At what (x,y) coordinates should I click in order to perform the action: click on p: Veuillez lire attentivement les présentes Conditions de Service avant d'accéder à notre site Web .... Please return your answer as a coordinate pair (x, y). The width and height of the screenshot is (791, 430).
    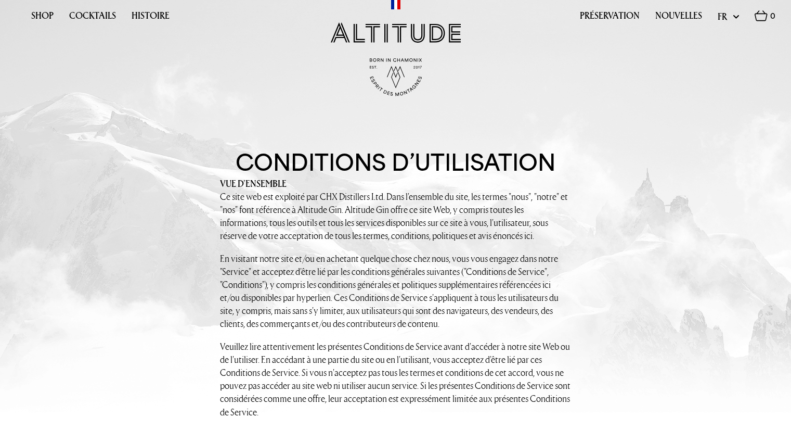
    Looking at the image, I should click on (395, 379).